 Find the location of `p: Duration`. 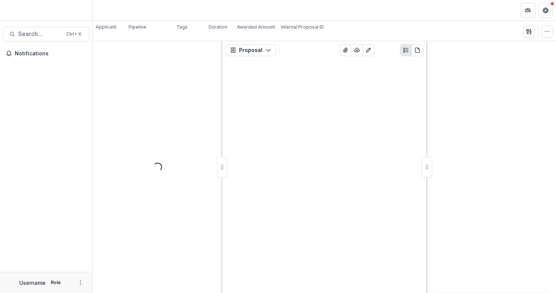

p: Duration is located at coordinates (218, 27).